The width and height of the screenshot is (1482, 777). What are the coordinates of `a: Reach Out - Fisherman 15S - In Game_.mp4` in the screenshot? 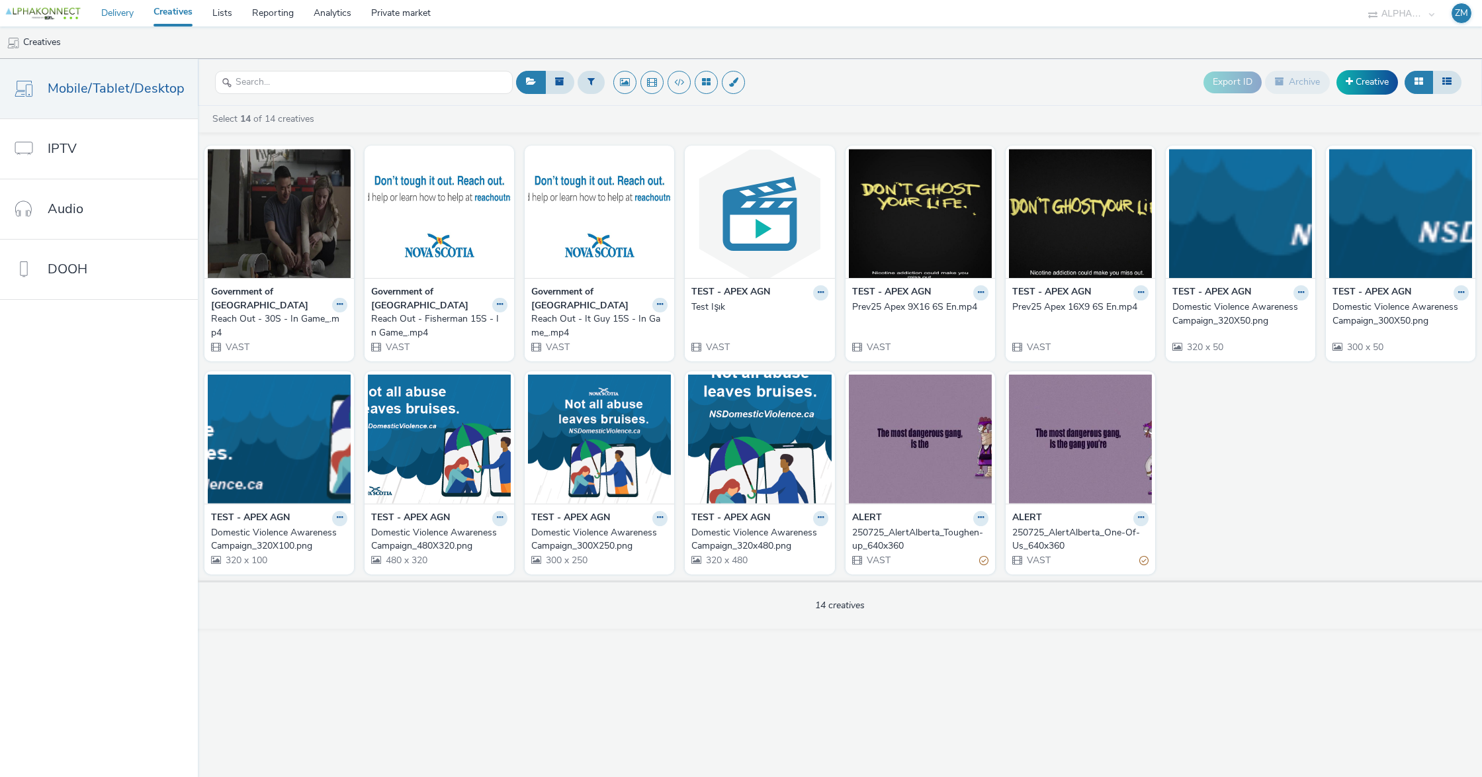 It's located at (439, 325).